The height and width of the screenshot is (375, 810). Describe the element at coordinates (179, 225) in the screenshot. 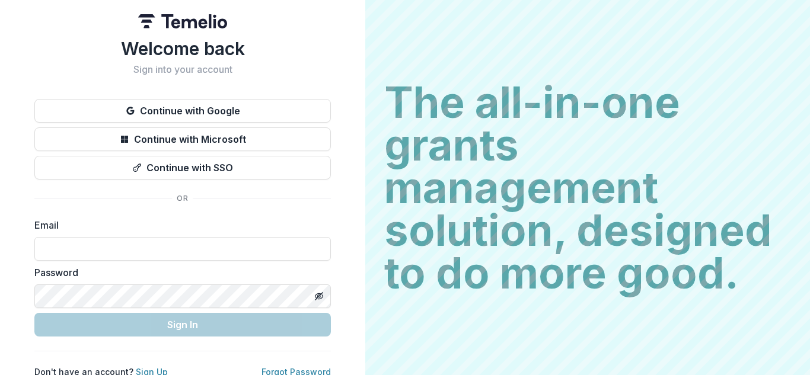

I see `label: Email` at that location.